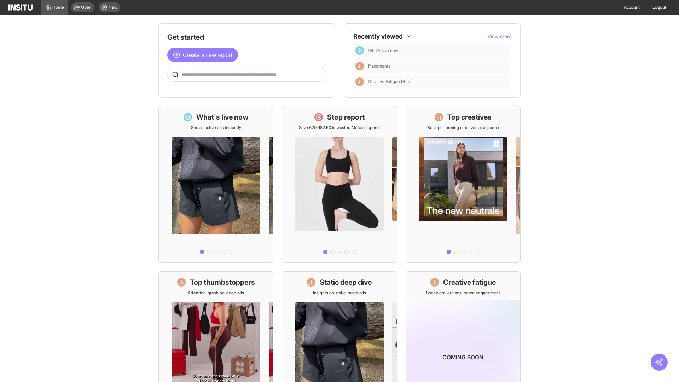 The height and width of the screenshot is (382, 679). I want to click on a: Top creativesBest-performing creatives at a glance, so click(463, 184).